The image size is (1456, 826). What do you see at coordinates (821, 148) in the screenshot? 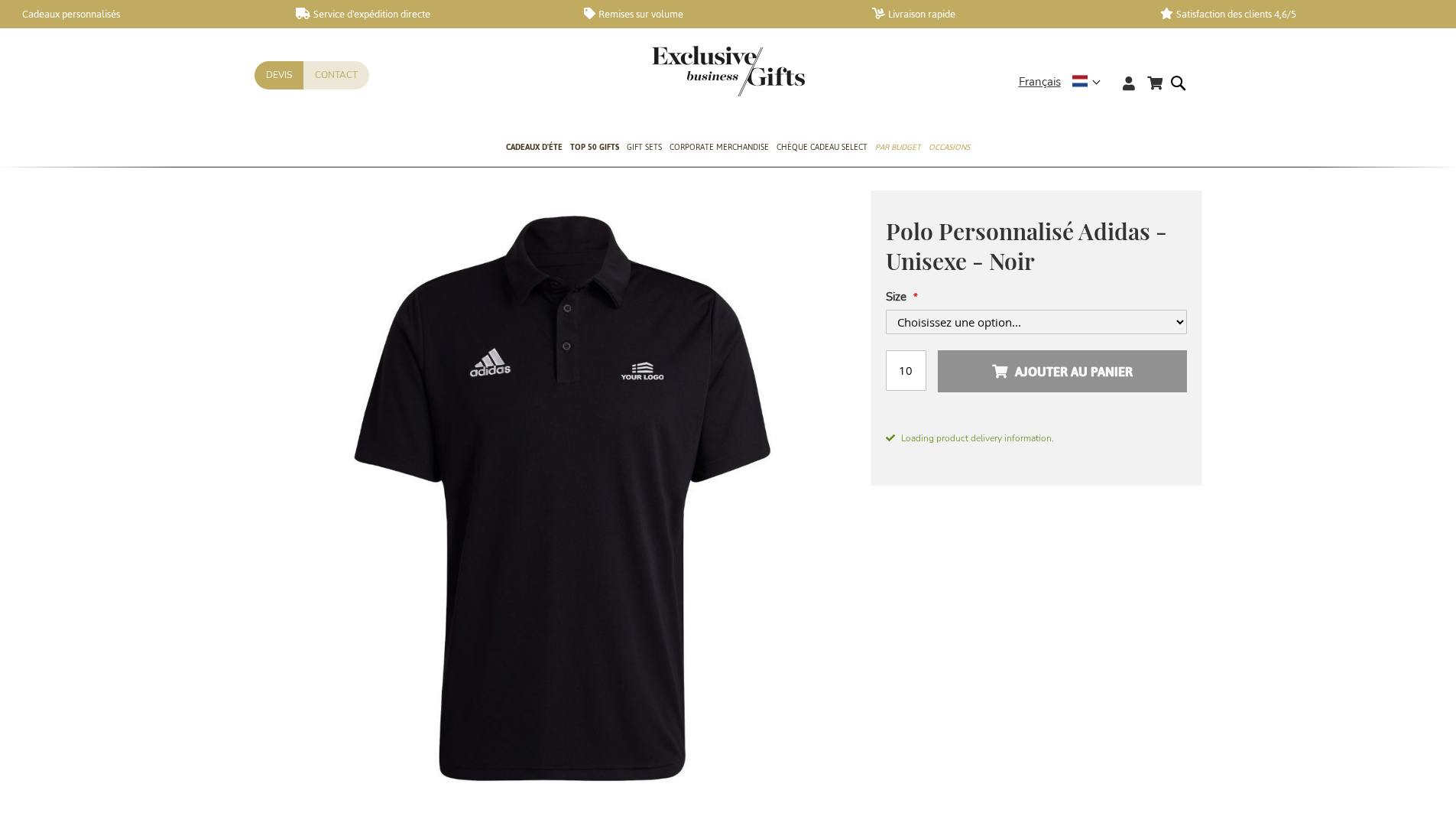
I see `a: Chèque Cadeau Select` at bounding box center [821, 148].